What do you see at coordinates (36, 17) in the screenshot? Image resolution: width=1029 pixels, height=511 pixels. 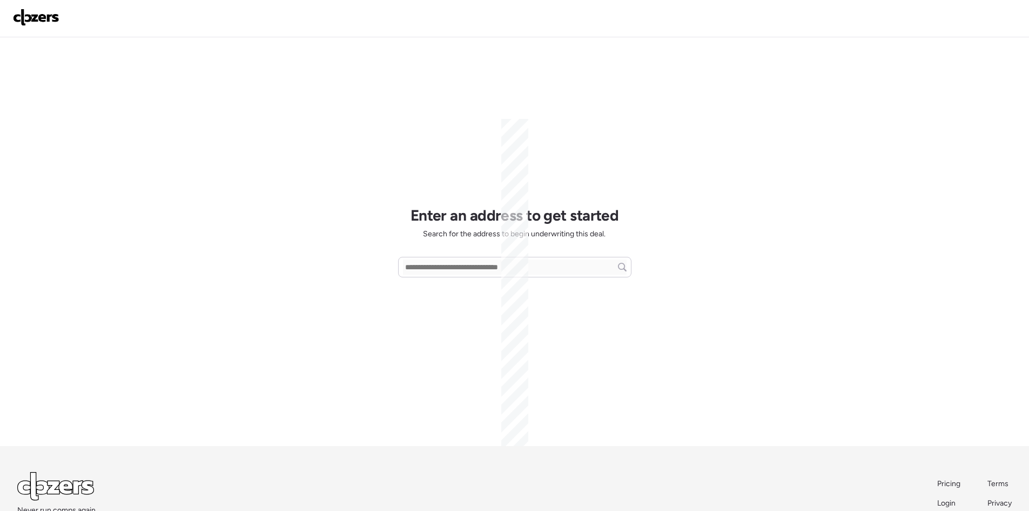 I see `img: Logo` at bounding box center [36, 17].